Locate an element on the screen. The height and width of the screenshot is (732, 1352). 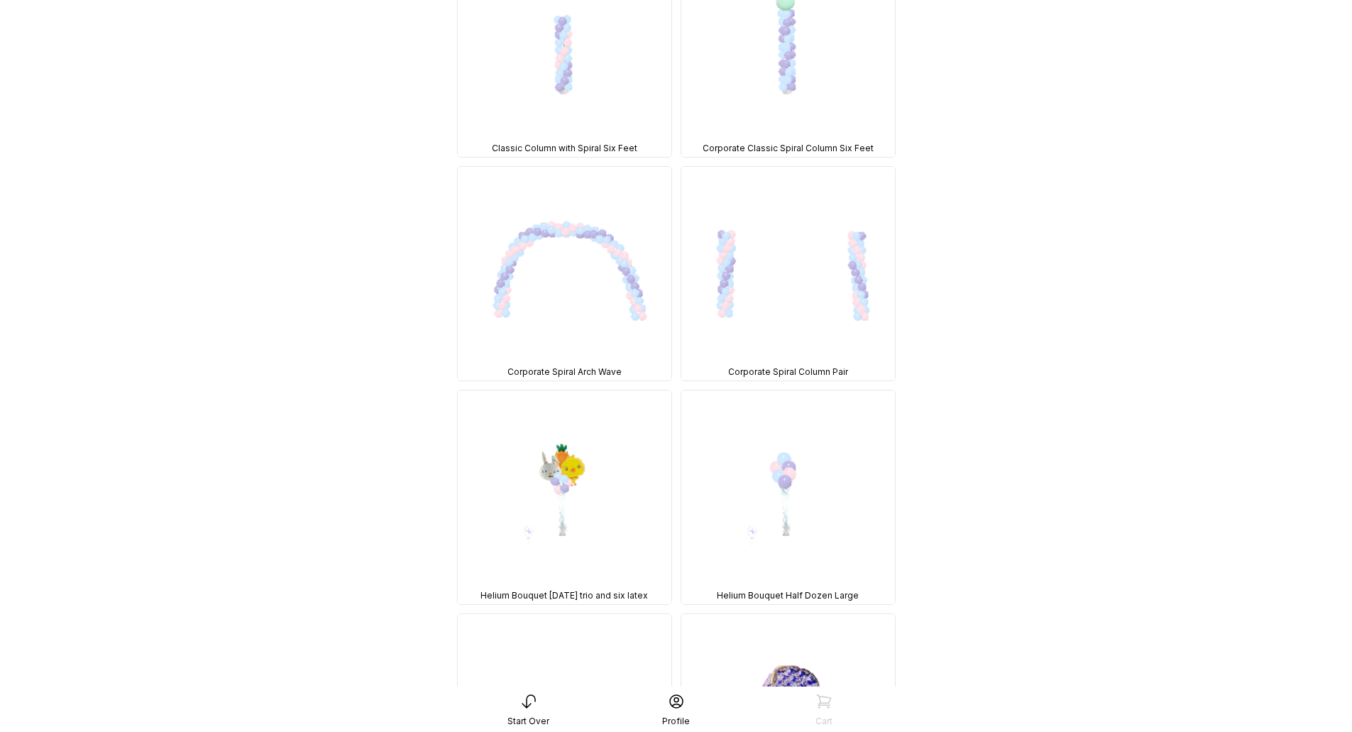
img: Add-ons, 3 Colors, Corporate Spiral Column Pair is located at coordinates (788, 273).